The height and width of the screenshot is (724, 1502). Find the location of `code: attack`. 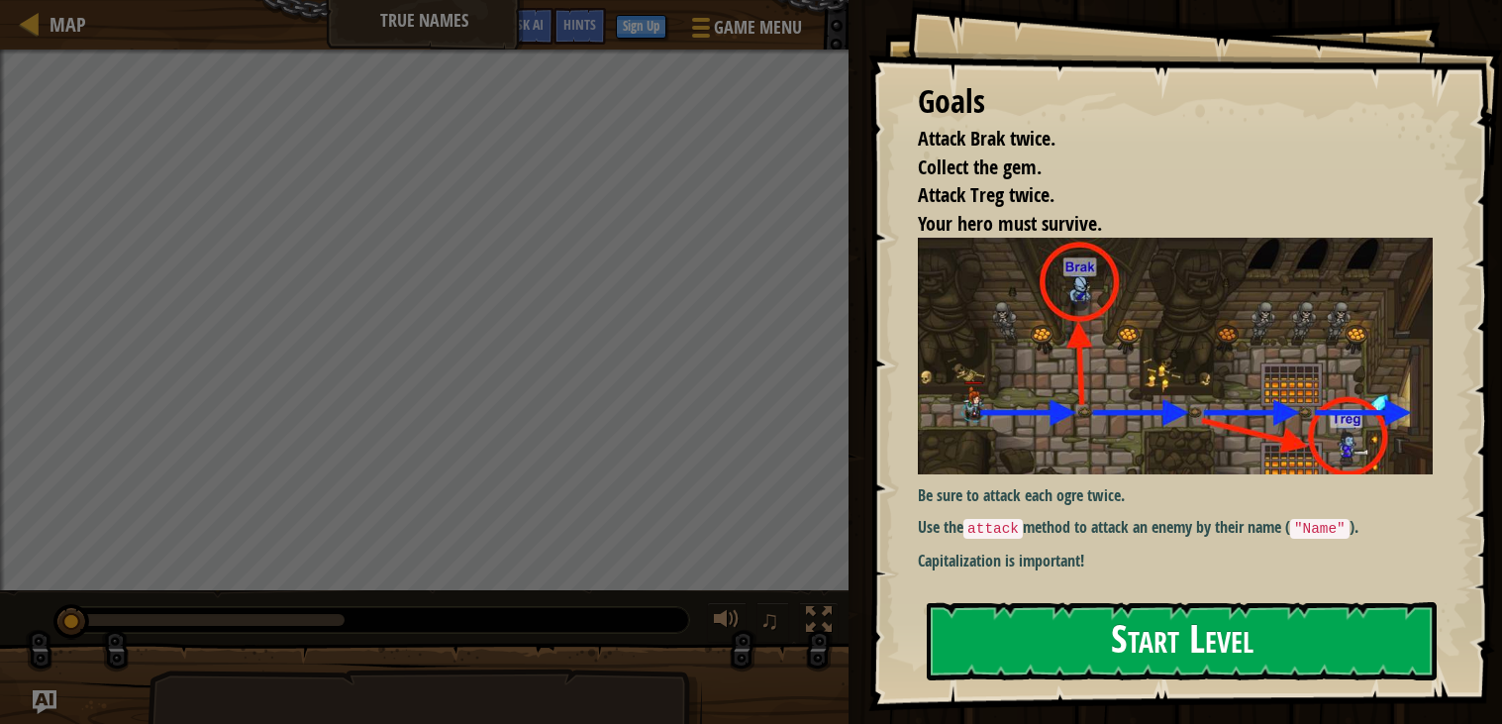

code: attack is located at coordinates (993, 529).